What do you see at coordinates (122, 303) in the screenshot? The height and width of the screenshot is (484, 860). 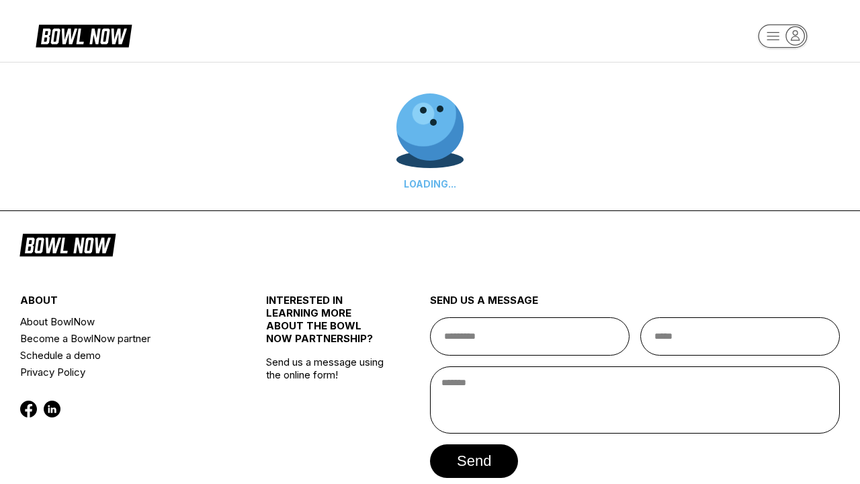 I see `div: about` at bounding box center [122, 303].